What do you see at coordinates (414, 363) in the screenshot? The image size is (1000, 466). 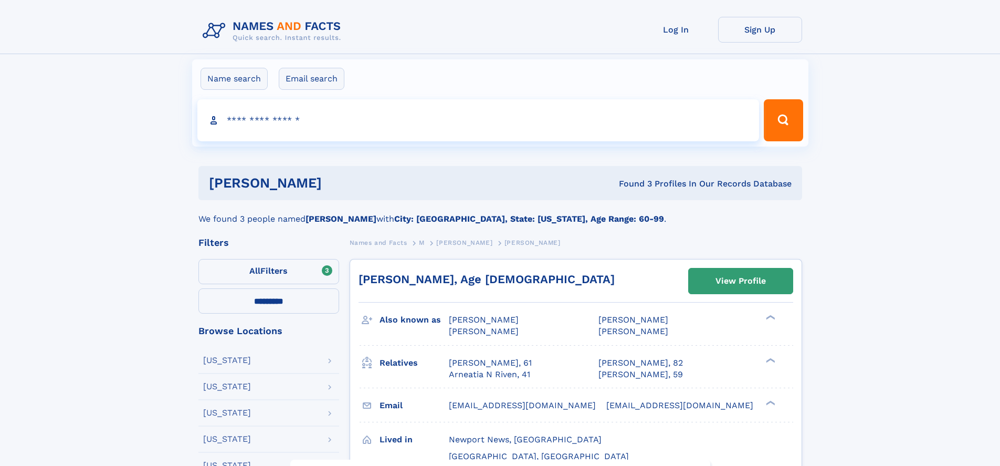 I see `h3: Relatives` at bounding box center [414, 363].